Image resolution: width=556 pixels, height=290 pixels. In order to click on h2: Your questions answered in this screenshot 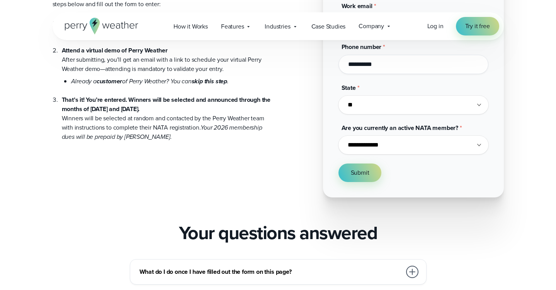, I will do `click(278, 233)`.